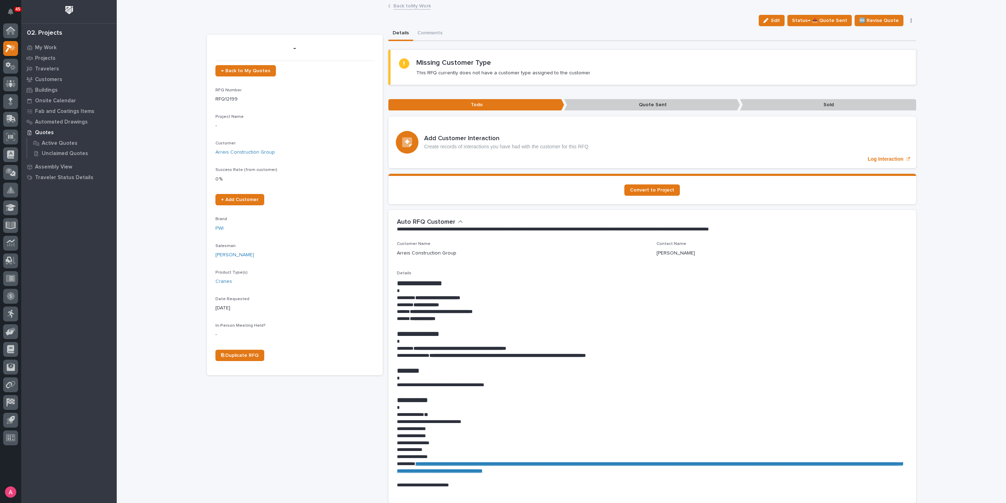 This screenshot has height=503, width=1006. I want to click on p: Onsite Calendar, so click(56, 101).